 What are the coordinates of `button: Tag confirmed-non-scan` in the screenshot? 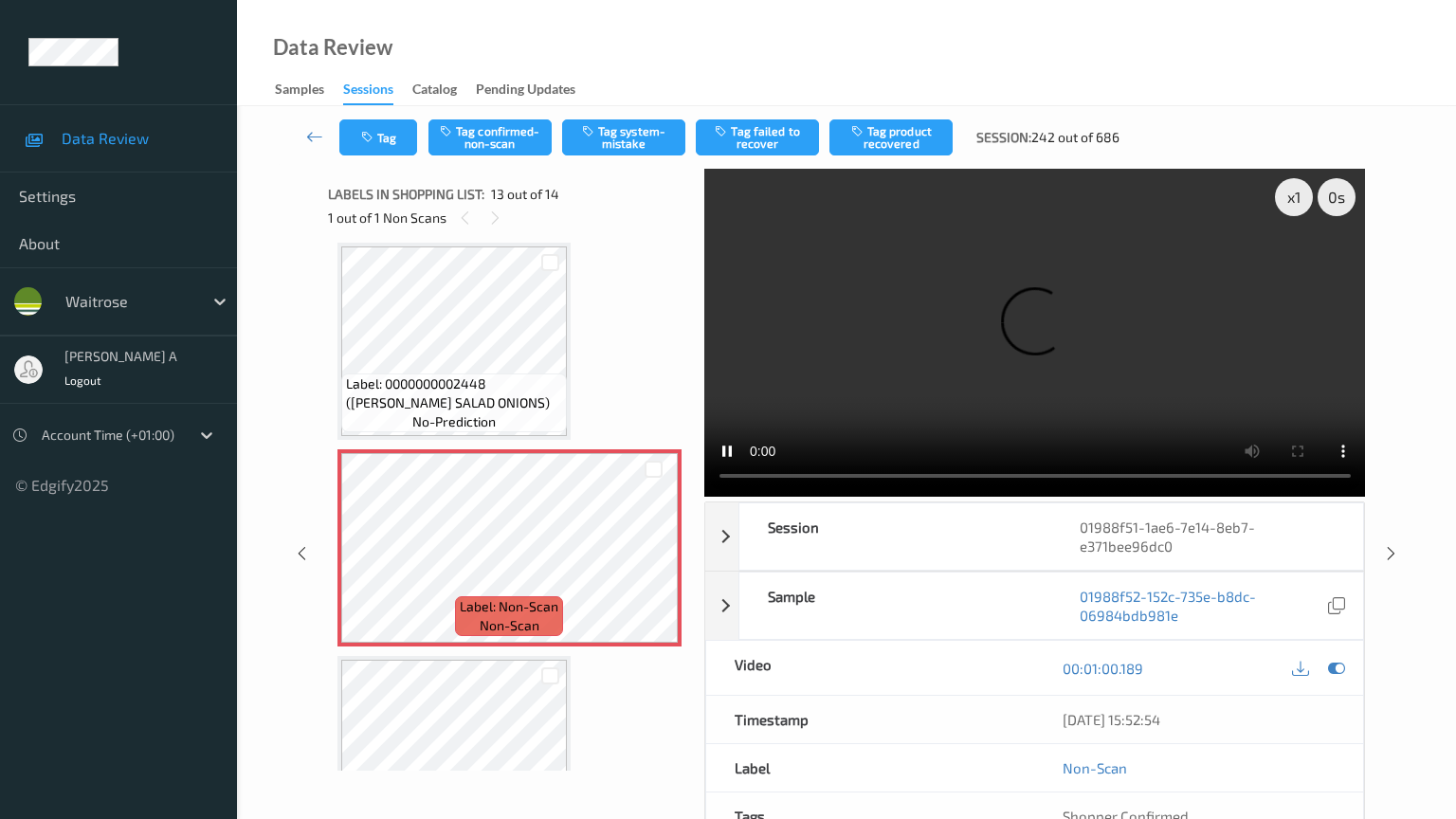 It's located at (490, 137).